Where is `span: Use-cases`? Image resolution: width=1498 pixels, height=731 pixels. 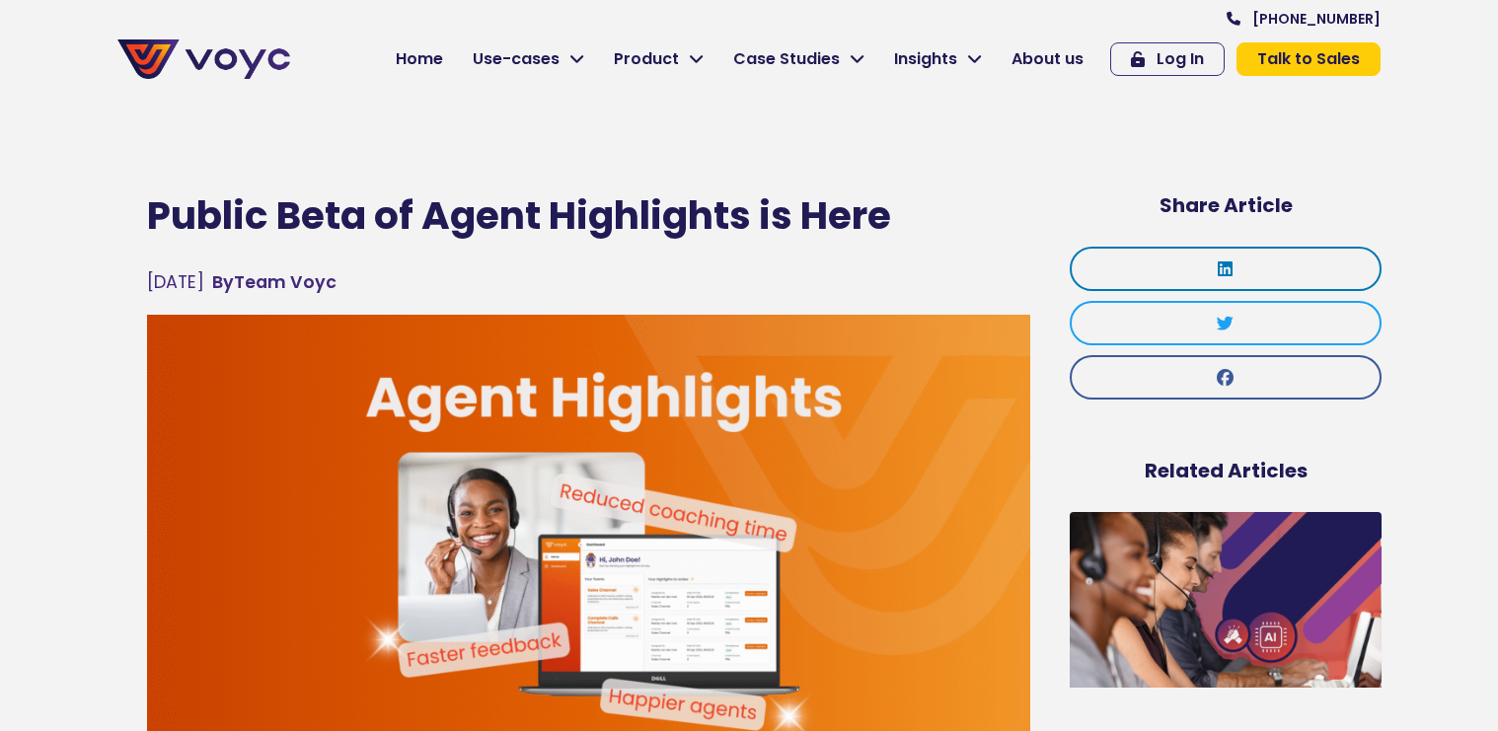 span: Use-cases is located at coordinates (516, 59).